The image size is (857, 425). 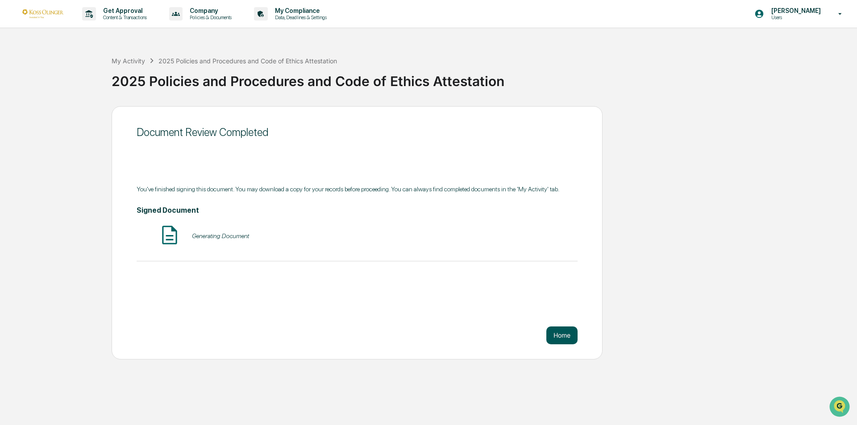 I want to click on img: logo, so click(x=43, y=13).